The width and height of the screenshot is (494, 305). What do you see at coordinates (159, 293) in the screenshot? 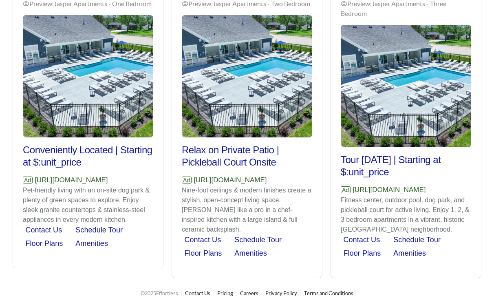
I see `span: © 2025 Effortless` at bounding box center [159, 293].